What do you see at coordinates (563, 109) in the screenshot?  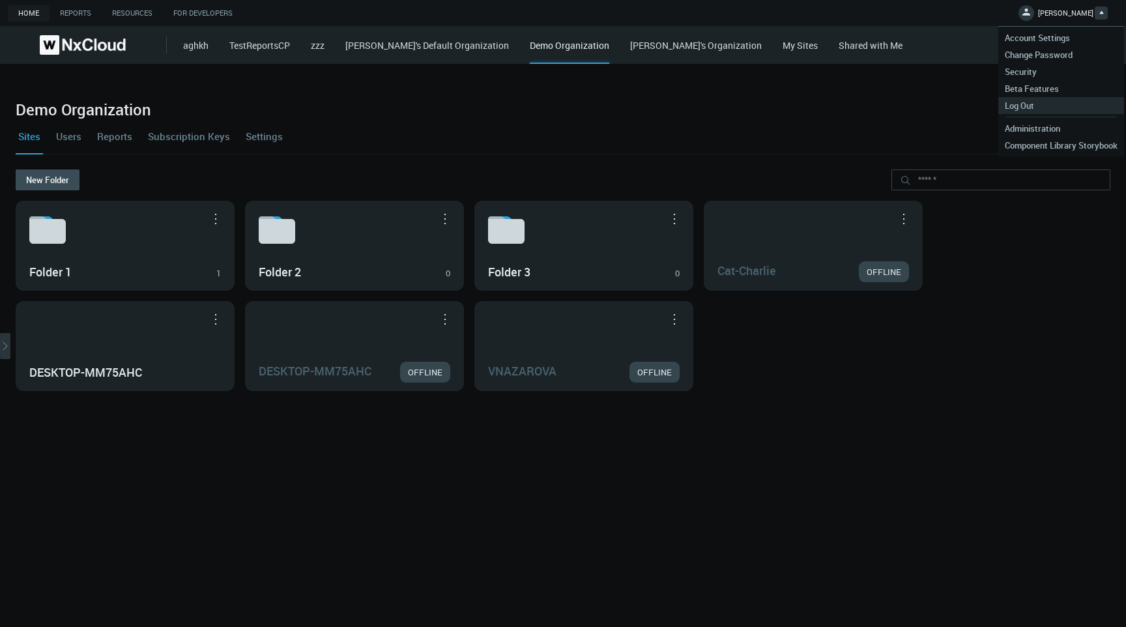 I see `h2: Demo Organization` at bounding box center [563, 109].